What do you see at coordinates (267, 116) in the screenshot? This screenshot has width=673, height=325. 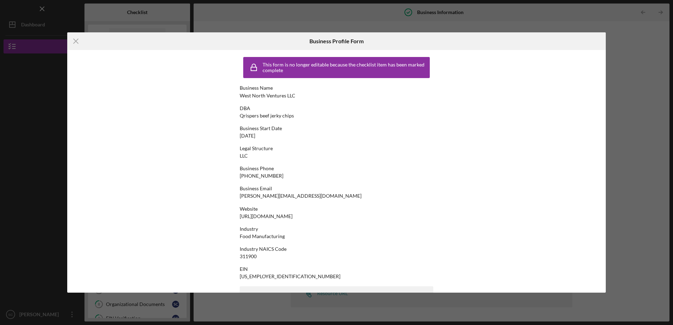 I see `div: Qrispers beef jerky chips` at bounding box center [267, 116].